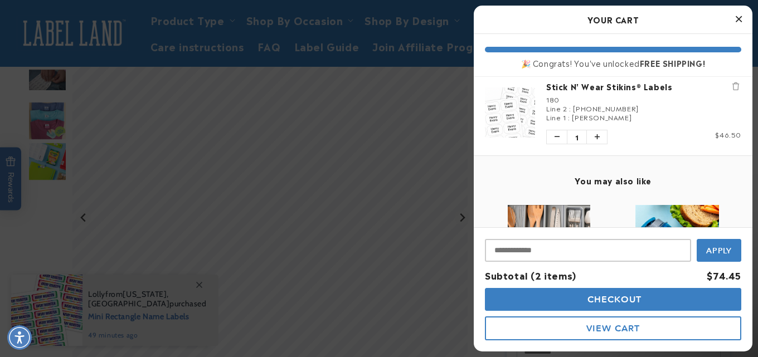 This screenshot has width=758, height=357. What do you see at coordinates (613, 63) in the screenshot?
I see `div: 🎉 Congrats! You've unlocked` at bounding box center [613, 63].